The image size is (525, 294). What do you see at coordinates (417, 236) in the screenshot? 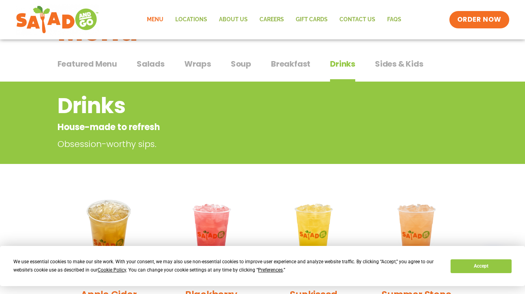
I see `img: Product photo for Summer Stone Fruit Lemonade` at bounding box center [417, 236].